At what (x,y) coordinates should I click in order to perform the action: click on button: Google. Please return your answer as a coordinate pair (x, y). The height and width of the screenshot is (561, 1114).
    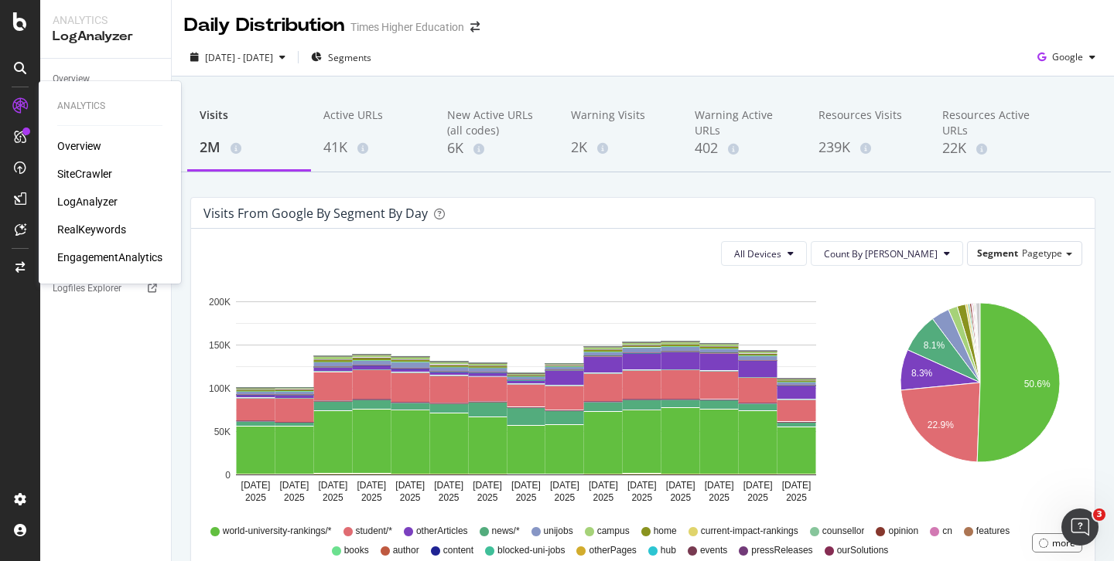
    Looking at the image, I should click on (1066, 57).